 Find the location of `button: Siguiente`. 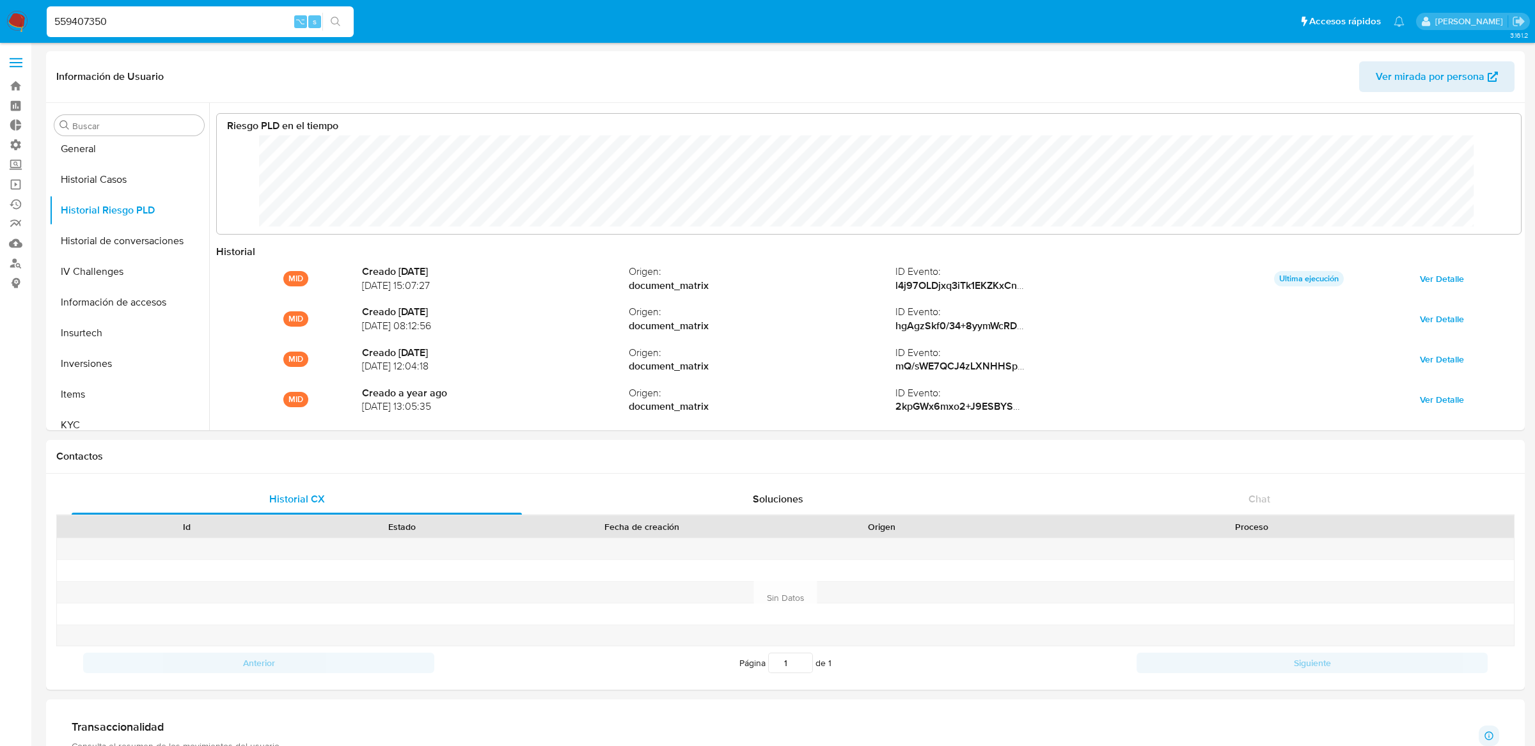

button: Siguiente is located at coordinates (1312, 663).